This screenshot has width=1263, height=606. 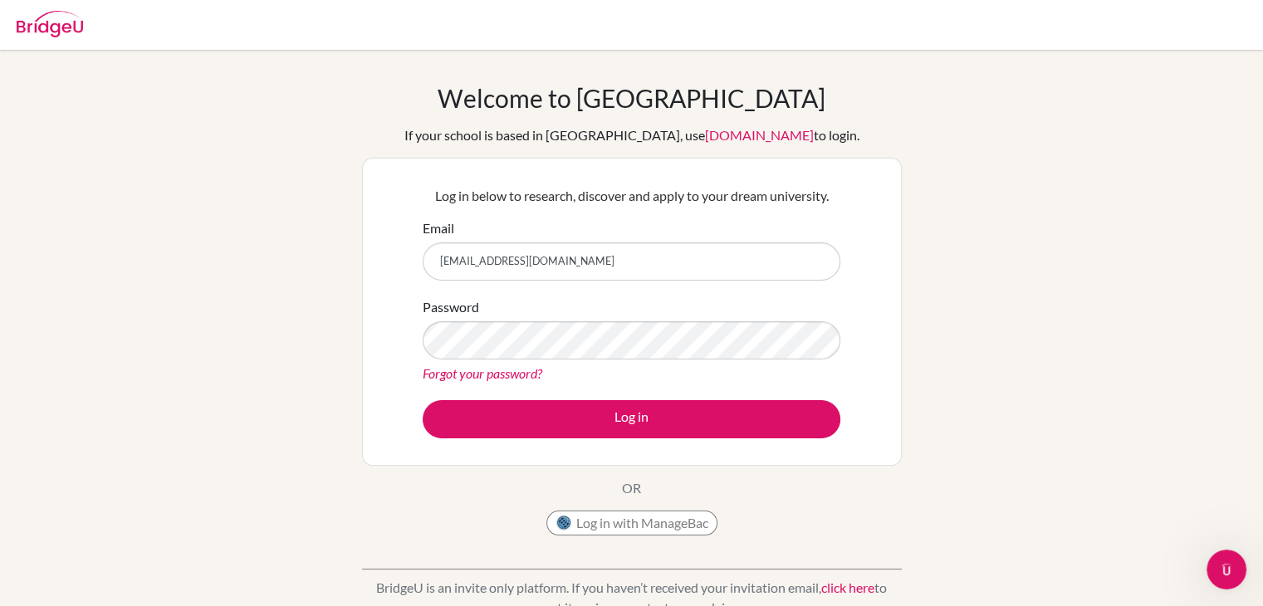 What do you see at coordinates (451, 307) in the screenshot?
I see `label: Password` at bounding box center [451, 307].